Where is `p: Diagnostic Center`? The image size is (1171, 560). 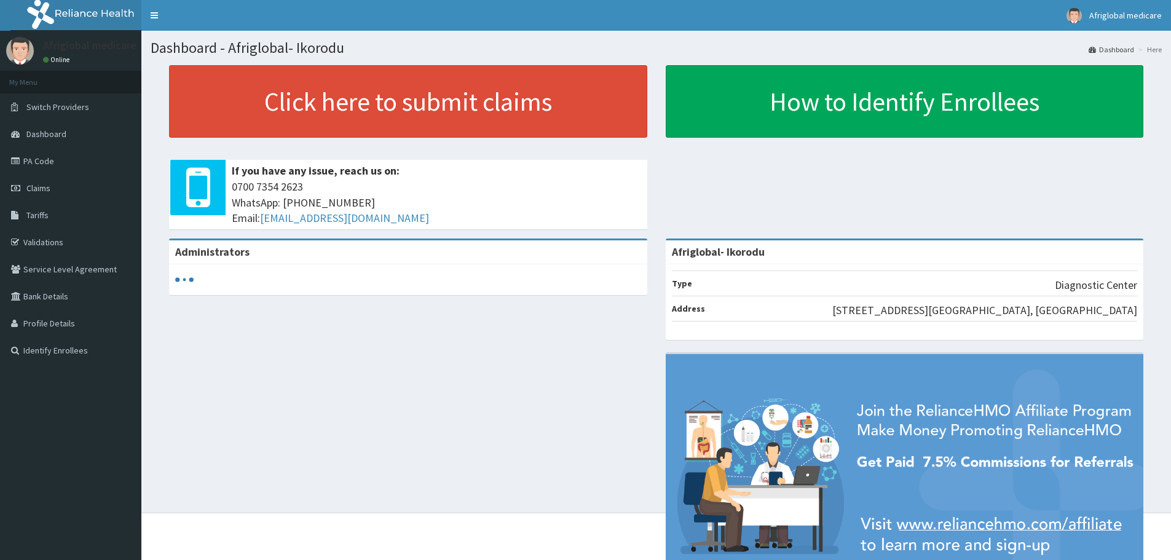
p: Diagnostic Center is located at coordinates (1096, 285).